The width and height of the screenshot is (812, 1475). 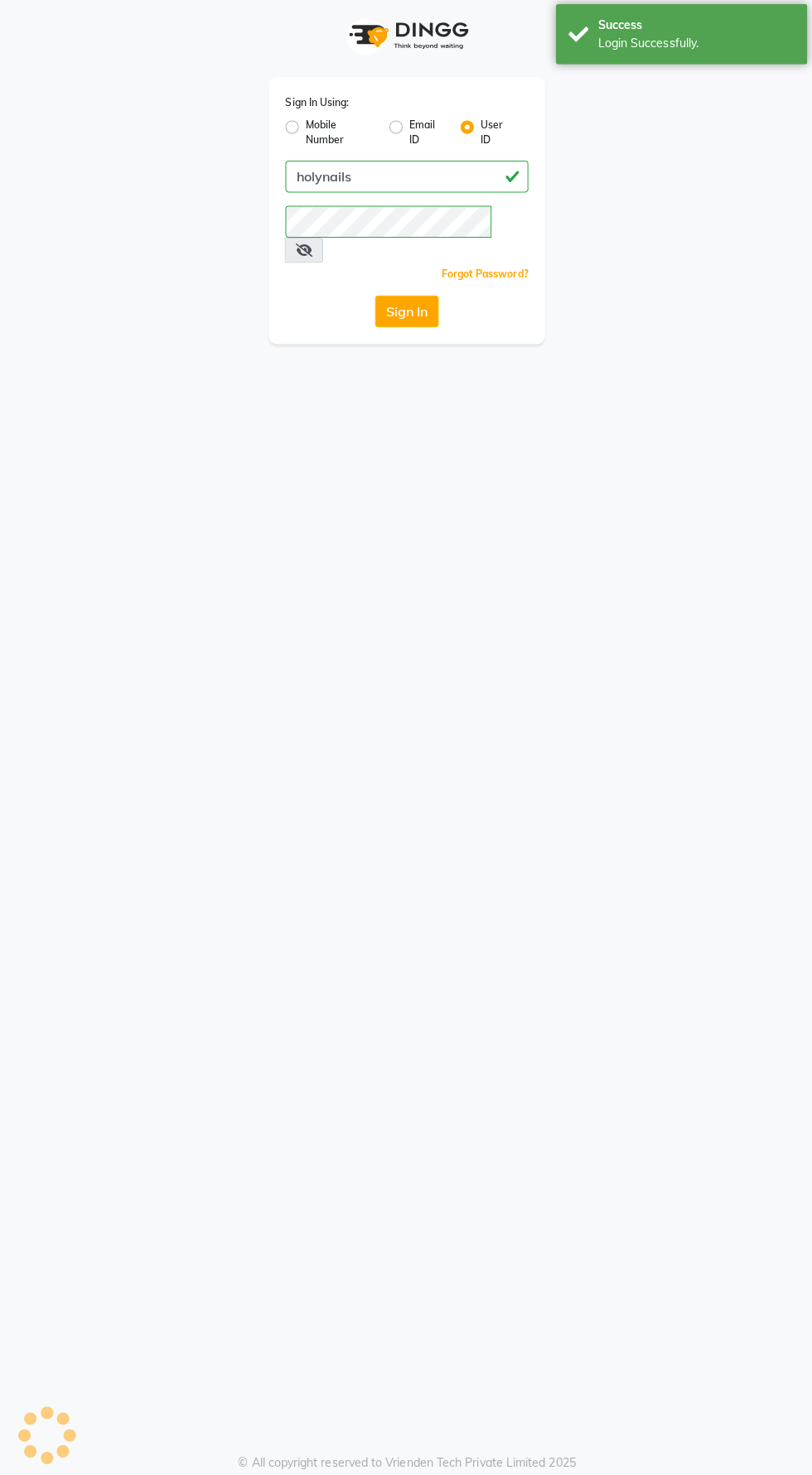 I want to click on div: Login Successfully., so click(x=692, y=48).